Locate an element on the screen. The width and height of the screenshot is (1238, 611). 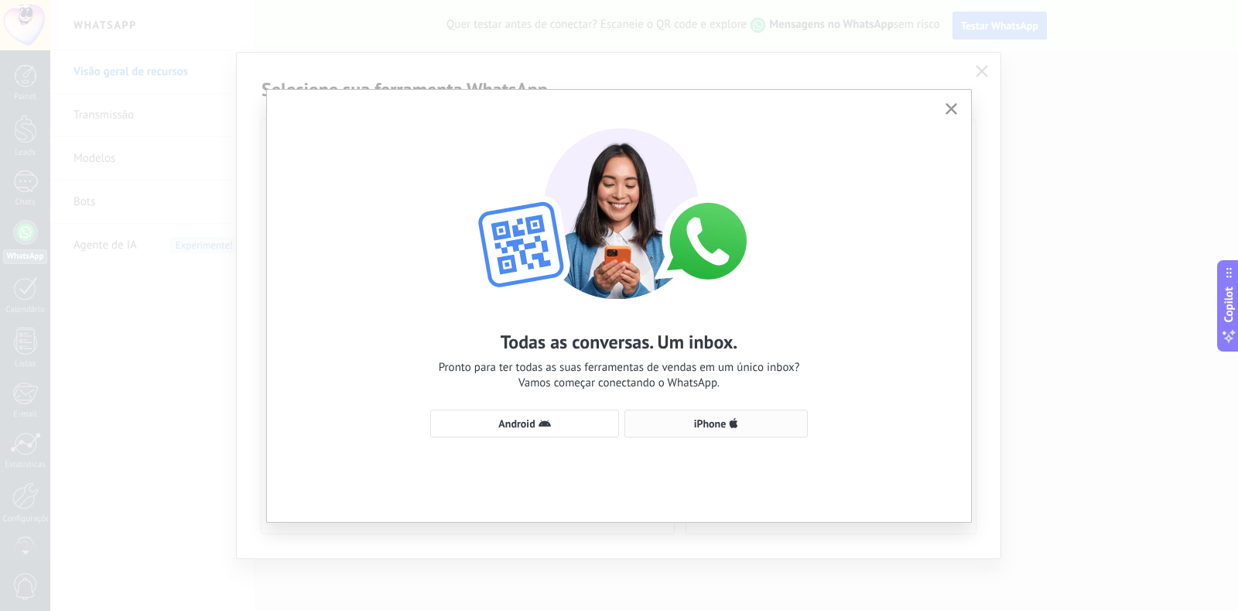
button: Android is located at coordinates (525, 423).